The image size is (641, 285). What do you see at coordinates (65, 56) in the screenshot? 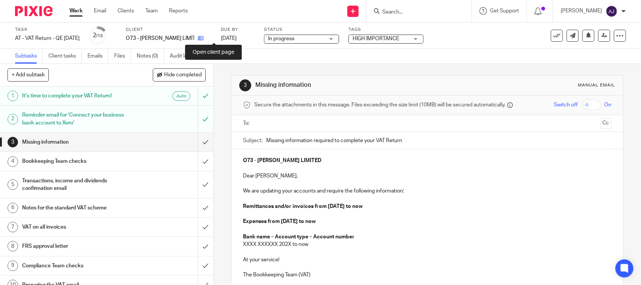
I see `a: Client tasks` at bounding box center [65, 56].